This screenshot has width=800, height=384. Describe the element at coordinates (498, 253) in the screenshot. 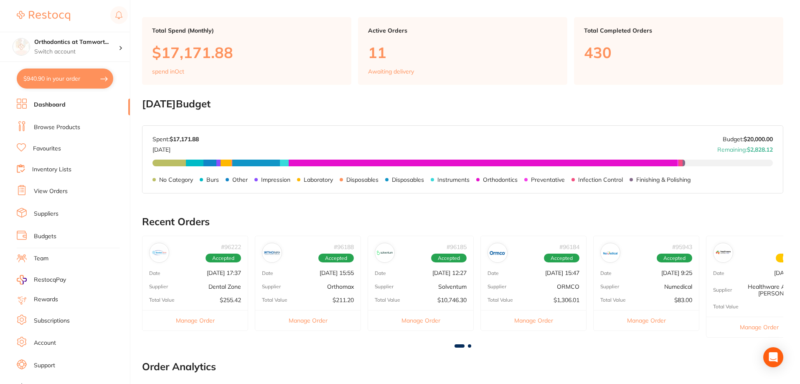

I see `img: ORMCO` at that location.